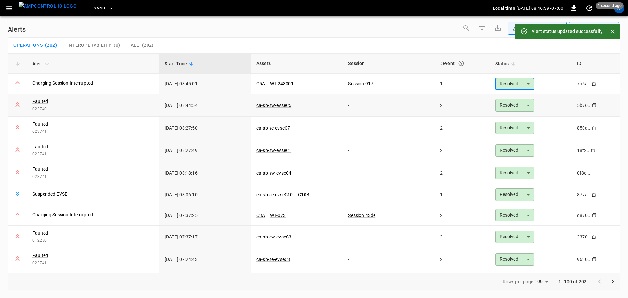 The image size is (628, 298). Describe the element at coordinates (93, 109) in the screenshot. I see `span: 023740` at that location.